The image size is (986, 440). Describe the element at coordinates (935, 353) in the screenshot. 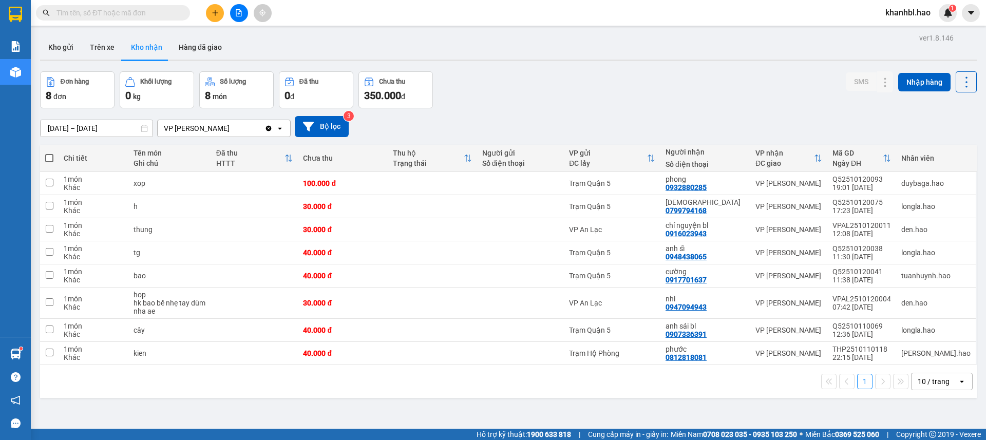

I see `div: nguyen.hao` at that location.